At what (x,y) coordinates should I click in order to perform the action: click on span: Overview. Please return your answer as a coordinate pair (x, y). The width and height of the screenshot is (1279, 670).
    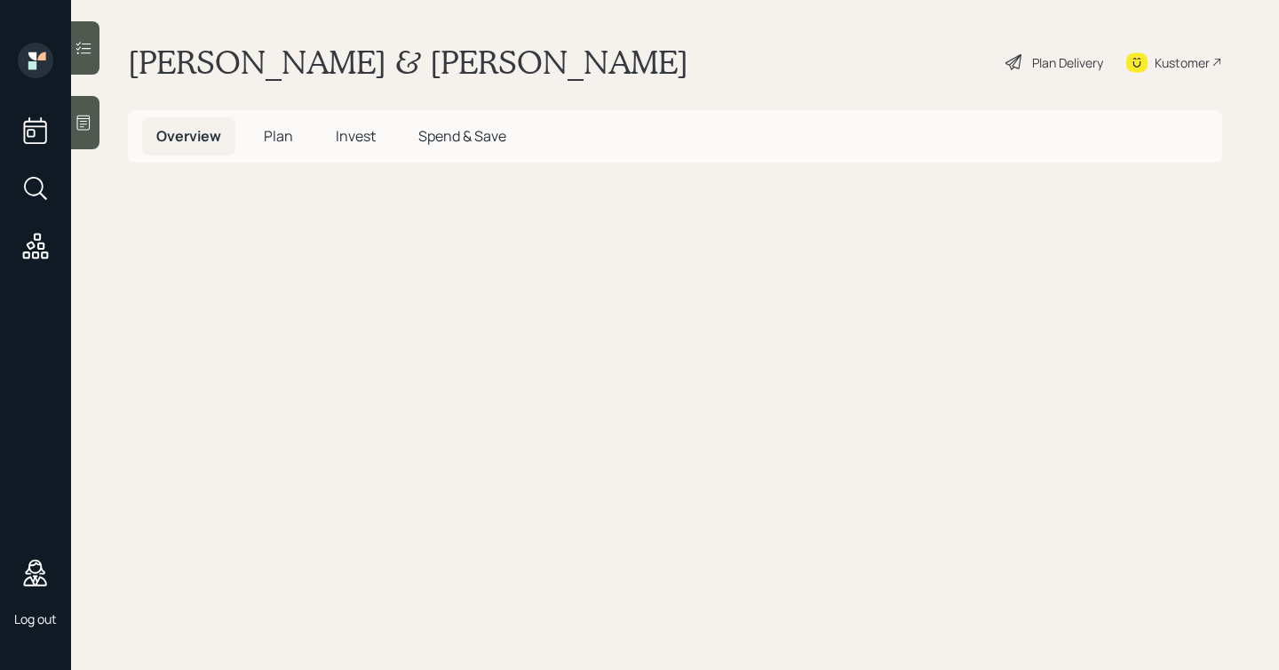
    Looking at the image, I should click on (188, 136).